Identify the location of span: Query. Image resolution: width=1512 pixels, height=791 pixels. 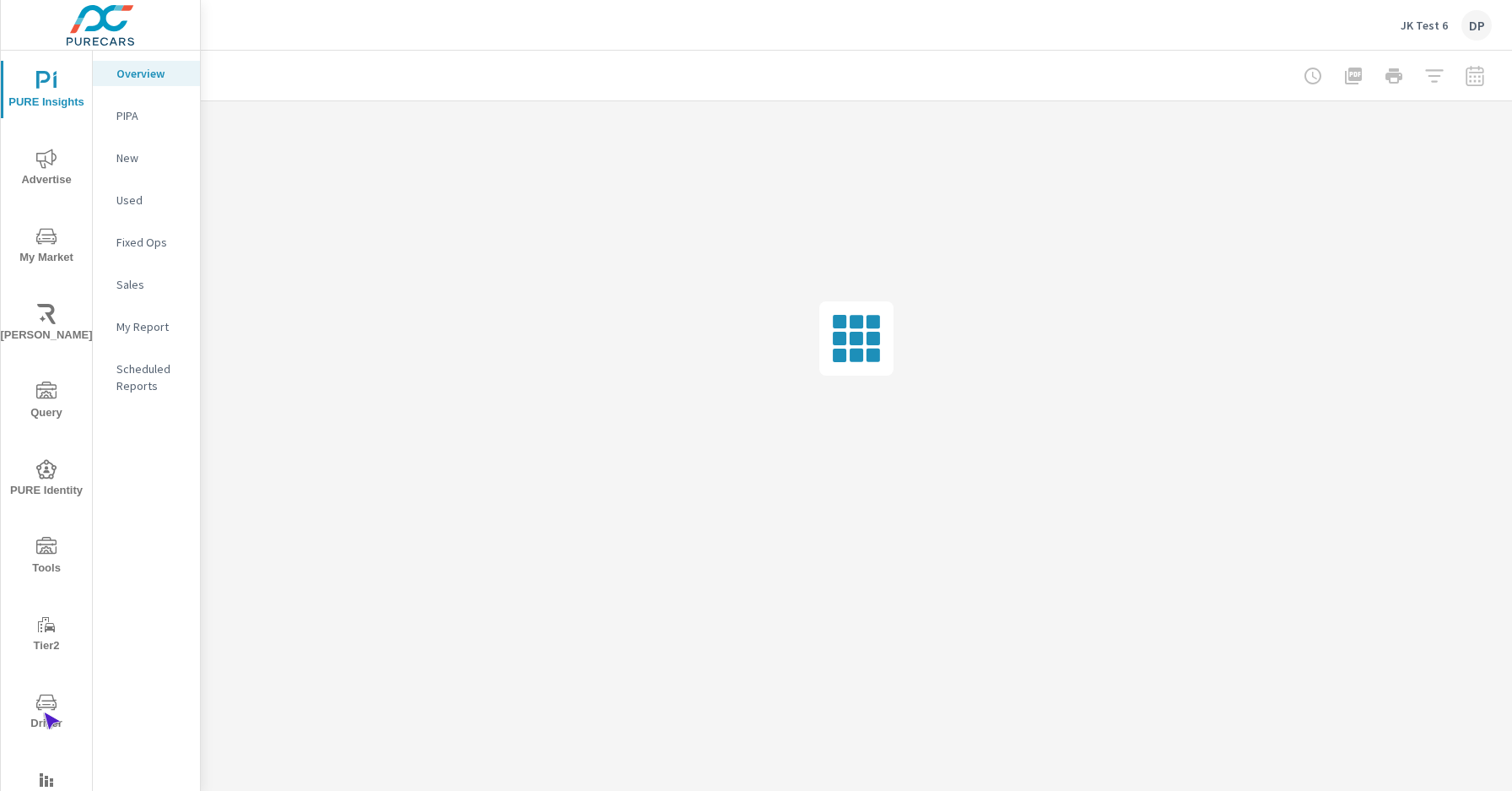
(46, 402).